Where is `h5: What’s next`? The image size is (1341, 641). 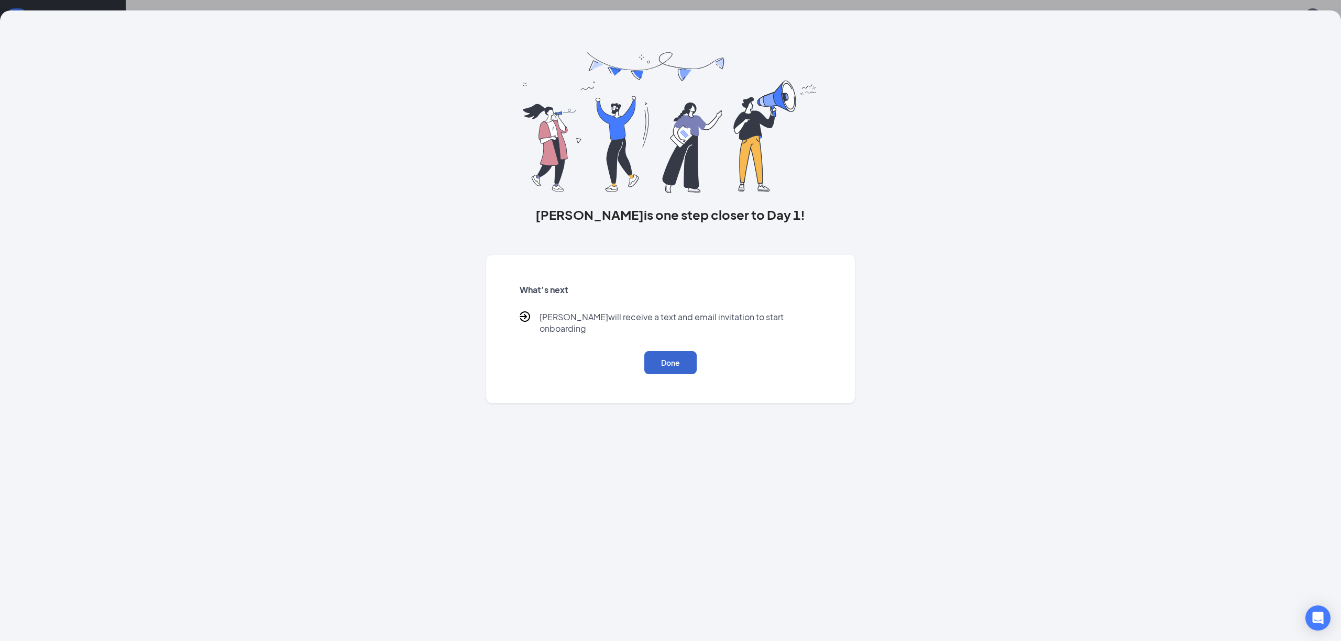 h5: What’s next is located at coordinates (670, 290).